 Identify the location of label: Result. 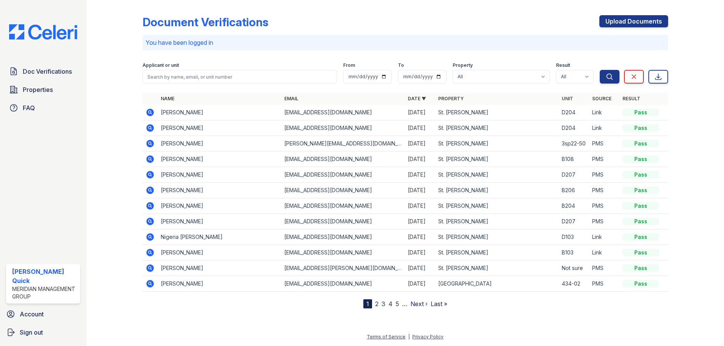
(563, 65).